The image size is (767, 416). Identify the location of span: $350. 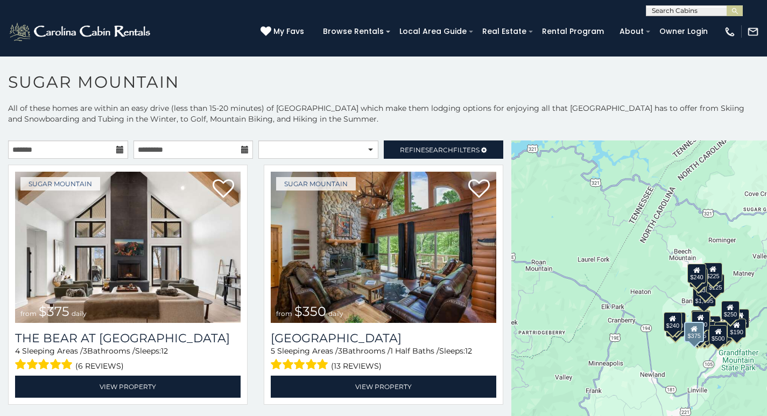
(310, 311).